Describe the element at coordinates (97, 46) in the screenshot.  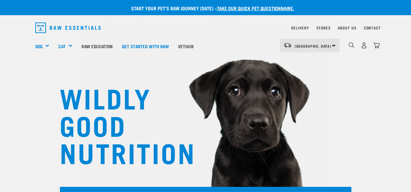
I see `a: Raw Education` at that location.